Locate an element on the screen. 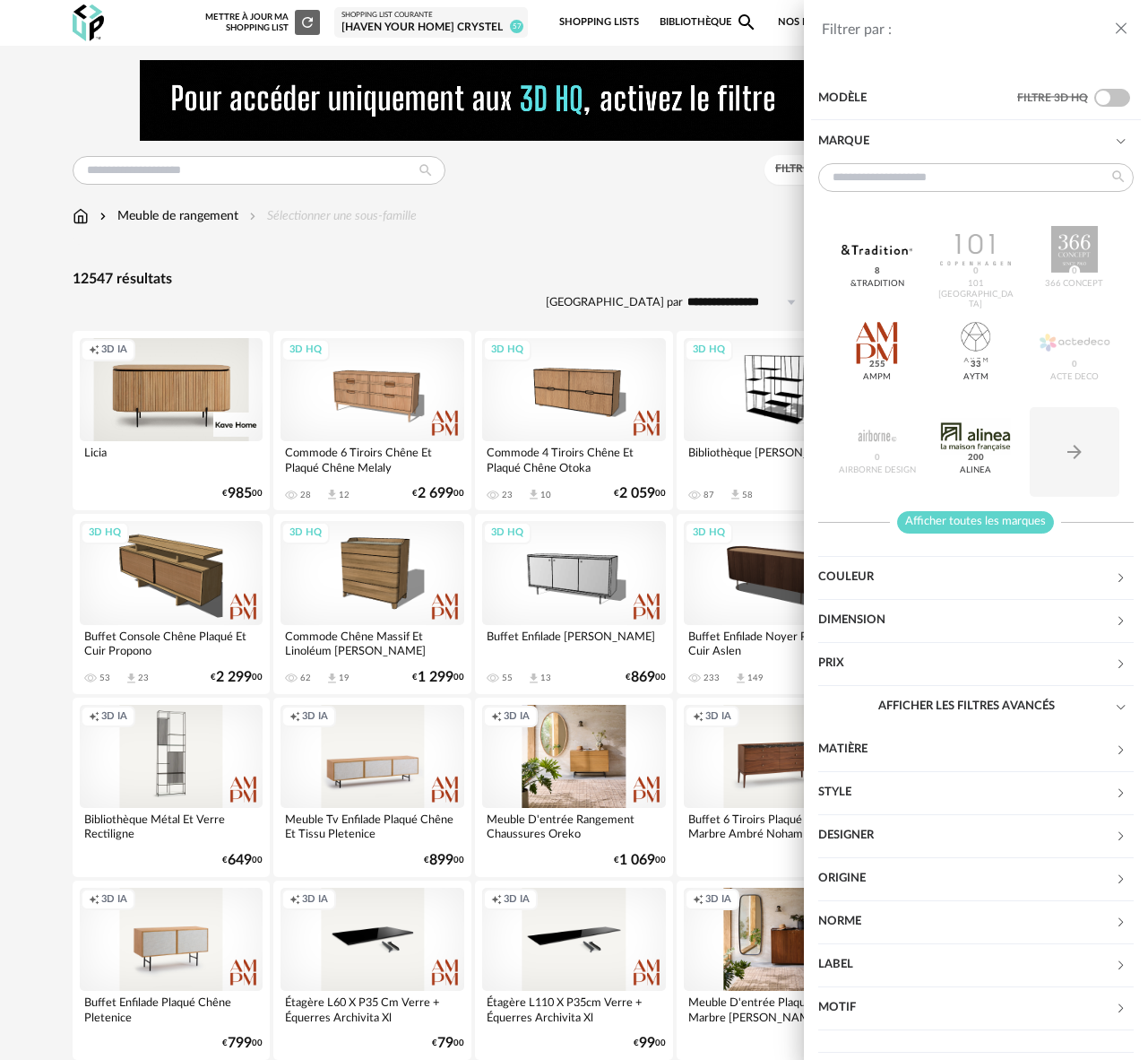 The image size is (1148, 1060). span: Filtre 3D HQ is located at coordinates (1053, 97).